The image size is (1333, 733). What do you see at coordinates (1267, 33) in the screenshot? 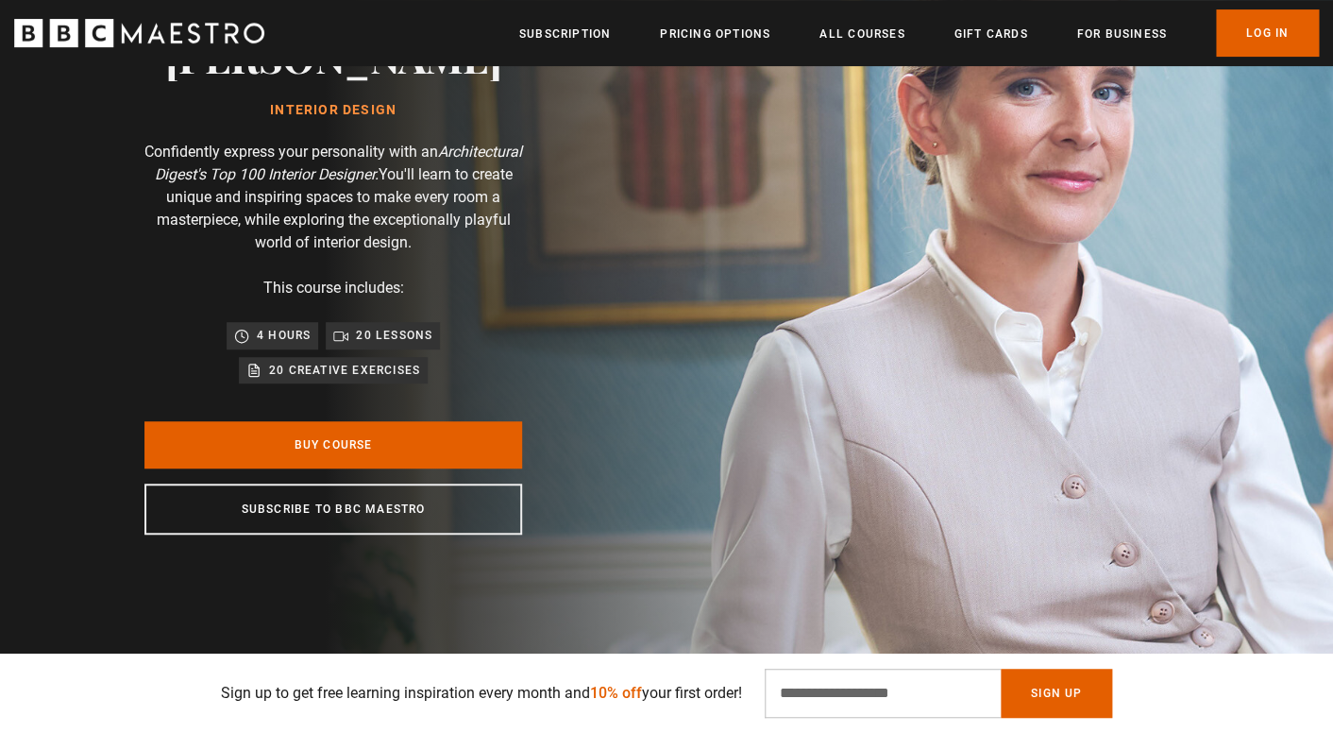
I see `a: Log In` at bounding box center [1267, 33].